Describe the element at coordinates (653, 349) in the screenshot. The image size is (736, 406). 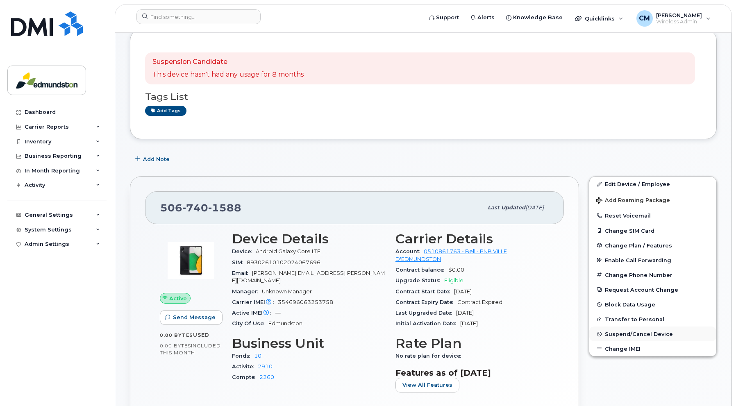
I see `button: Change IMEI` at that location.